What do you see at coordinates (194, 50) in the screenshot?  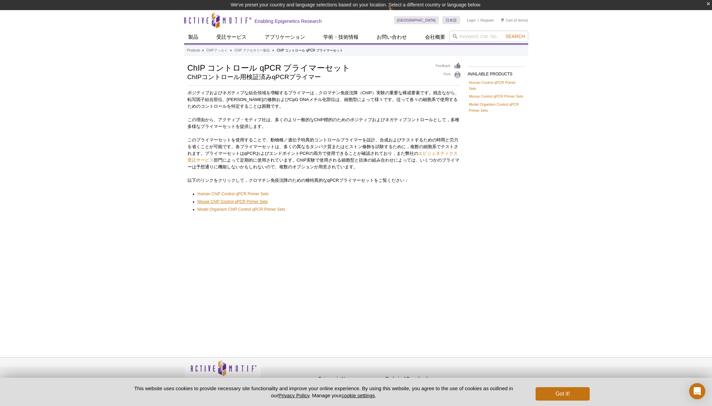 I see `a: Products` at bounding box center [194, 50].